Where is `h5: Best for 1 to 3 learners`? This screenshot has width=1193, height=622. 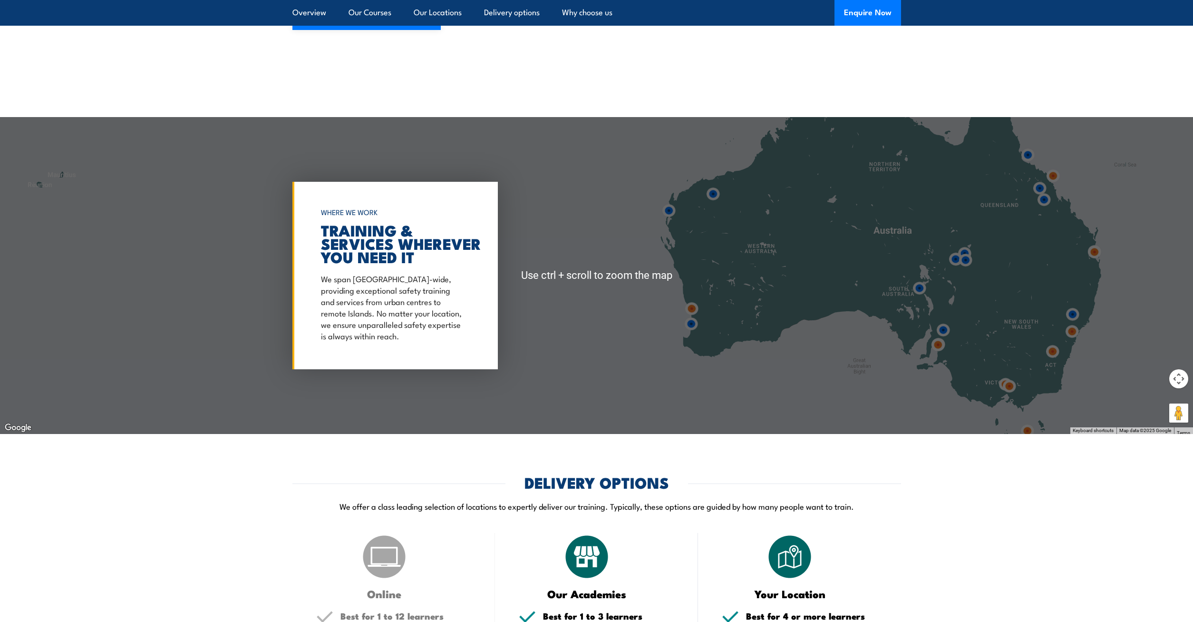 h5: Best for 1 to 3 learners is located at coordinates (609, 615).